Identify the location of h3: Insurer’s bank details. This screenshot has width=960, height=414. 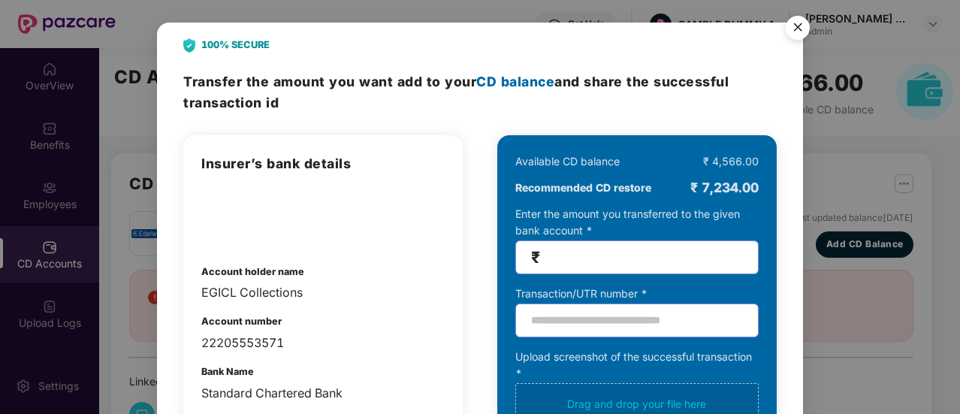
(323, 164).